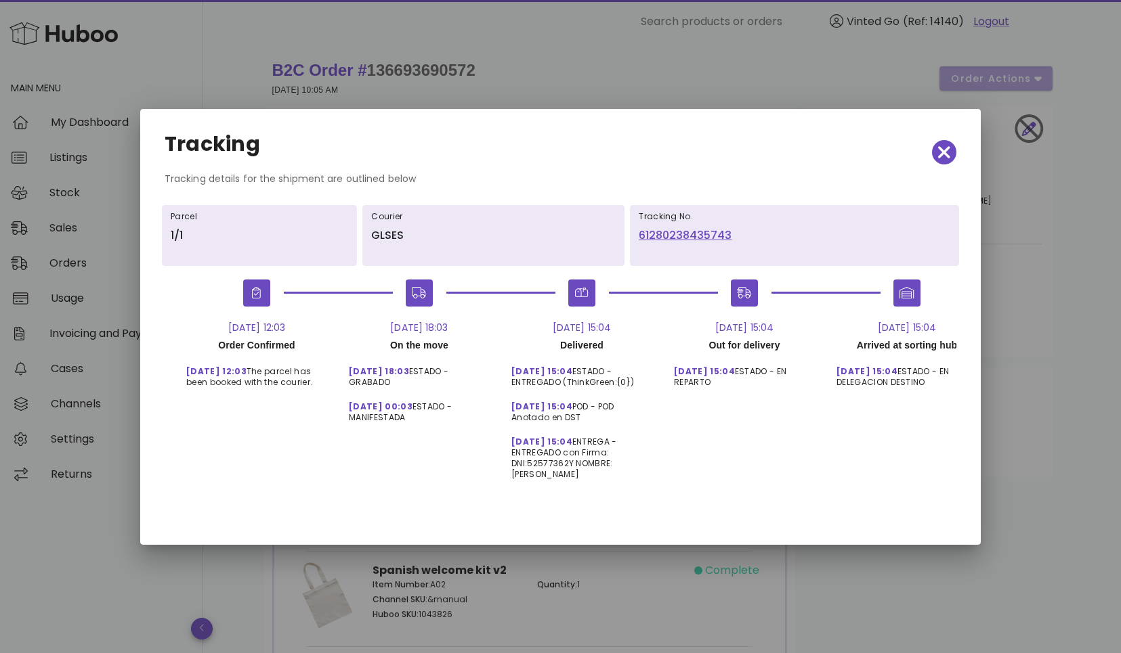 The width and height of the screenshot is (1121, 653). What do you see at coordinates (212, 144) in the screenshot?
I see `h2: Tracking` at bounding box center [212, 144].